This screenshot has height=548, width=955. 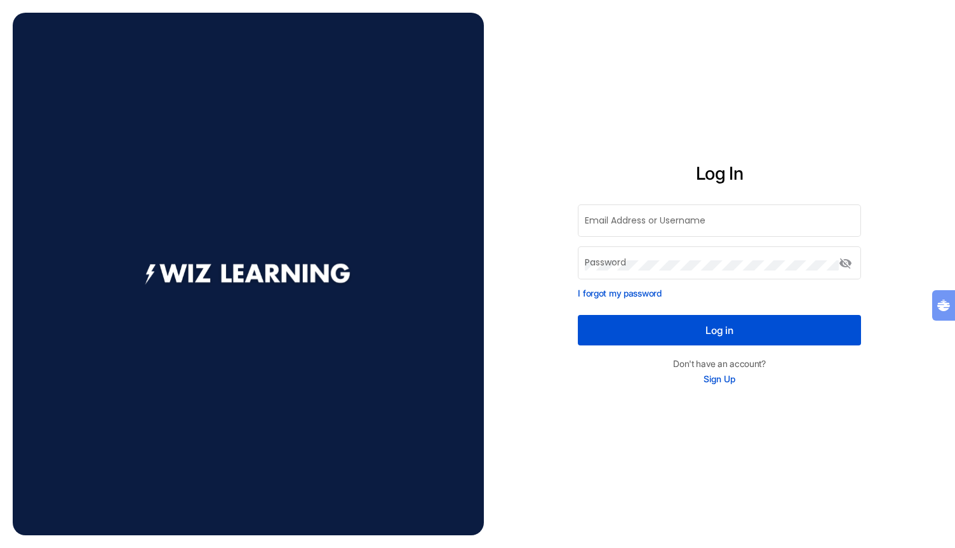 What do you see at coordinates (248, 274) in the screenshot?
I see `img: footer logo` at bounding box center [248, 274].